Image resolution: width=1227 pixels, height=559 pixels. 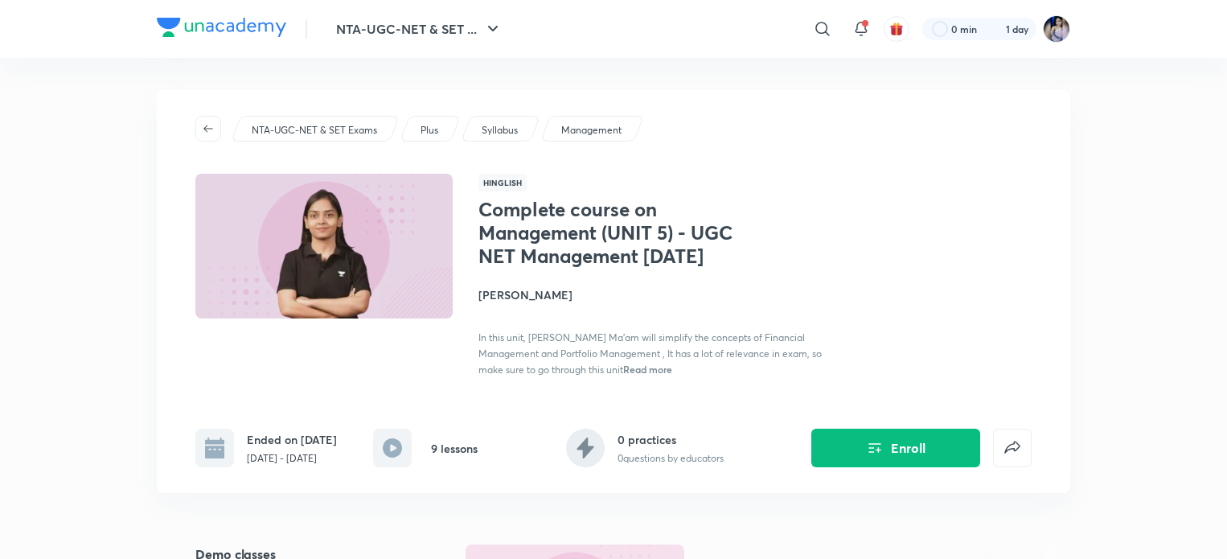 What do you see at coordinates (592, 130) in the screenshot?
I see `a: Management` at bounding box center [592, 130].